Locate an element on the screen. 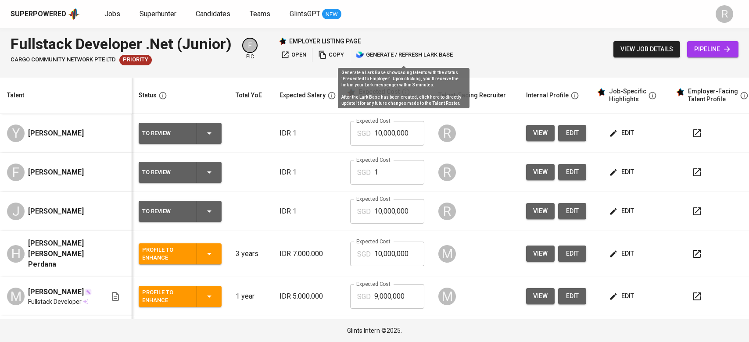 This screenshot has width=749, height=342. div: Fullstack Developer .Net (Junior) is located at coordinates (121, 44).